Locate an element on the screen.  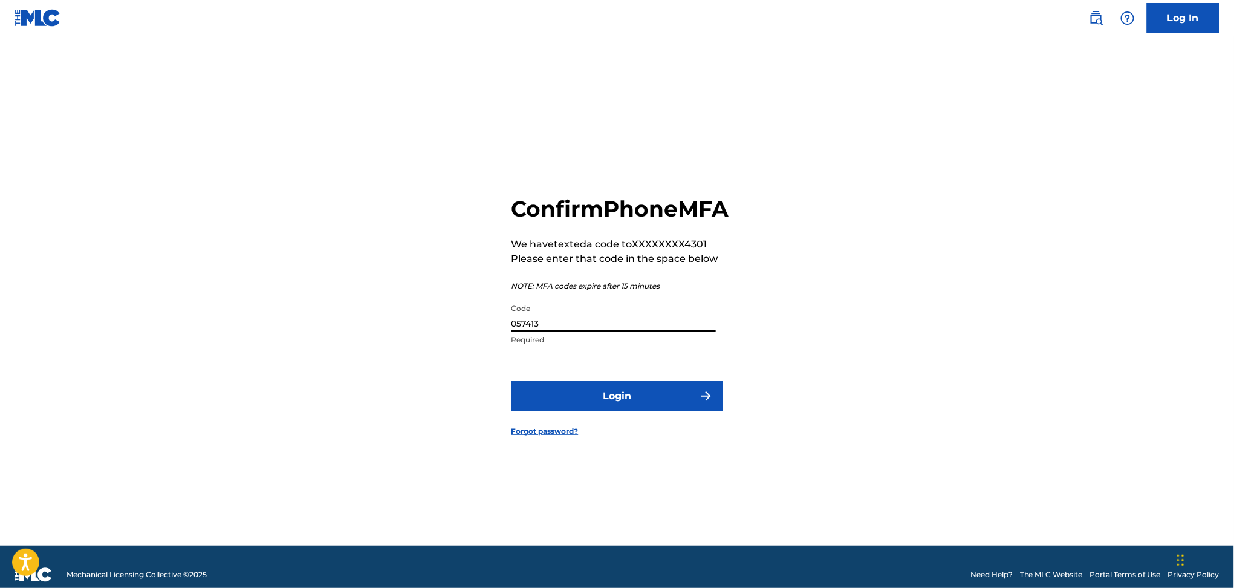
img: MLC Logo is located at coordinates (37, 18).